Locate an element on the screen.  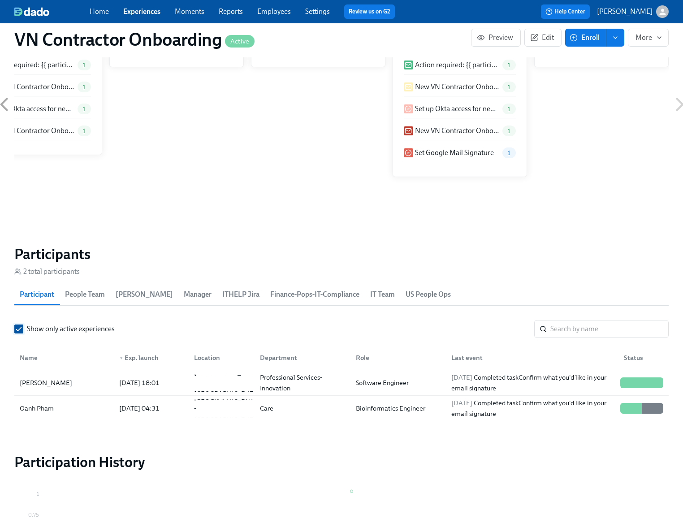
h2: Participation History is located at coordinates (341, 462).